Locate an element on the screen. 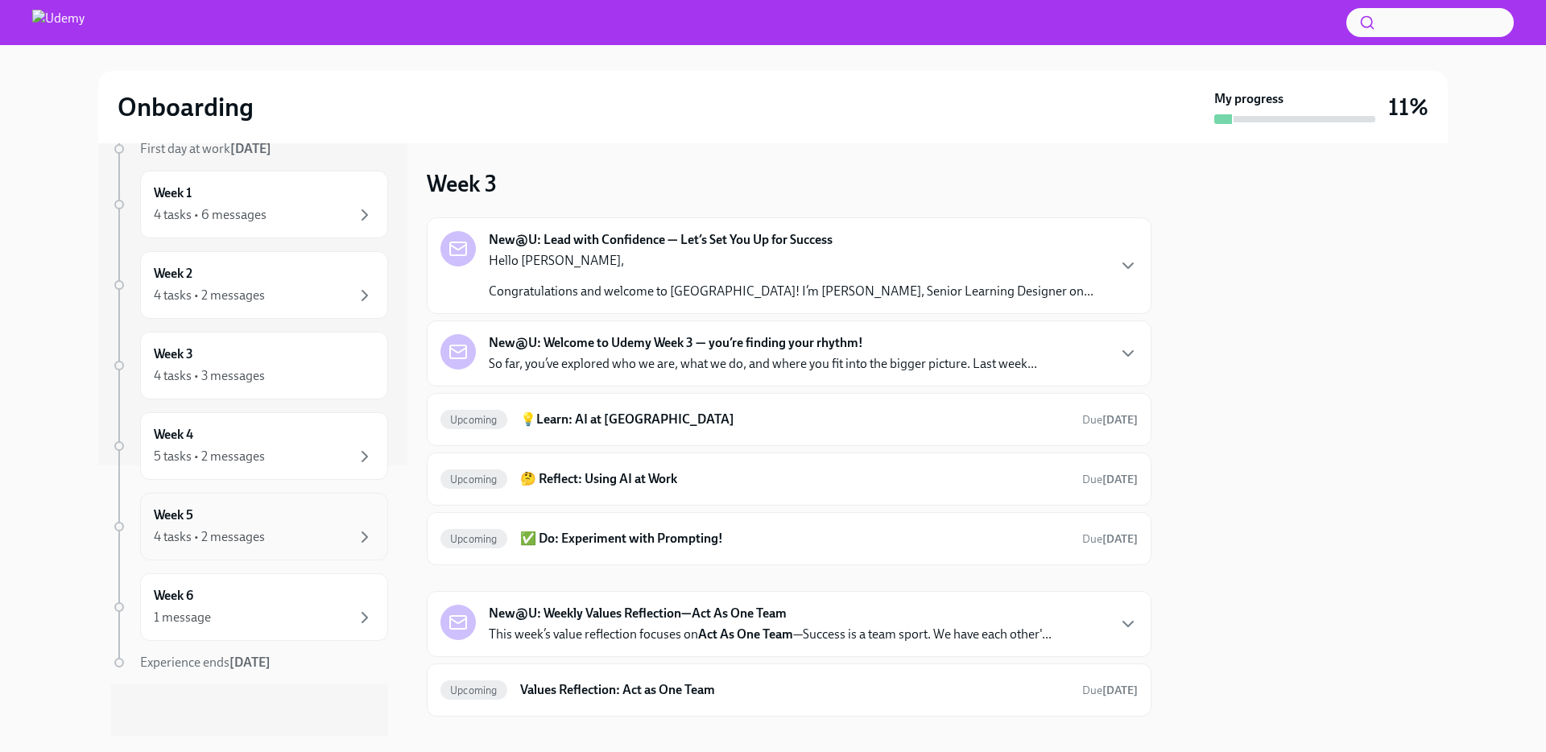 The image size is (1546, 752). strong: New@U: Lead with Confidence — Let’s Set You Up for Success is located at coordinates (660, 240).